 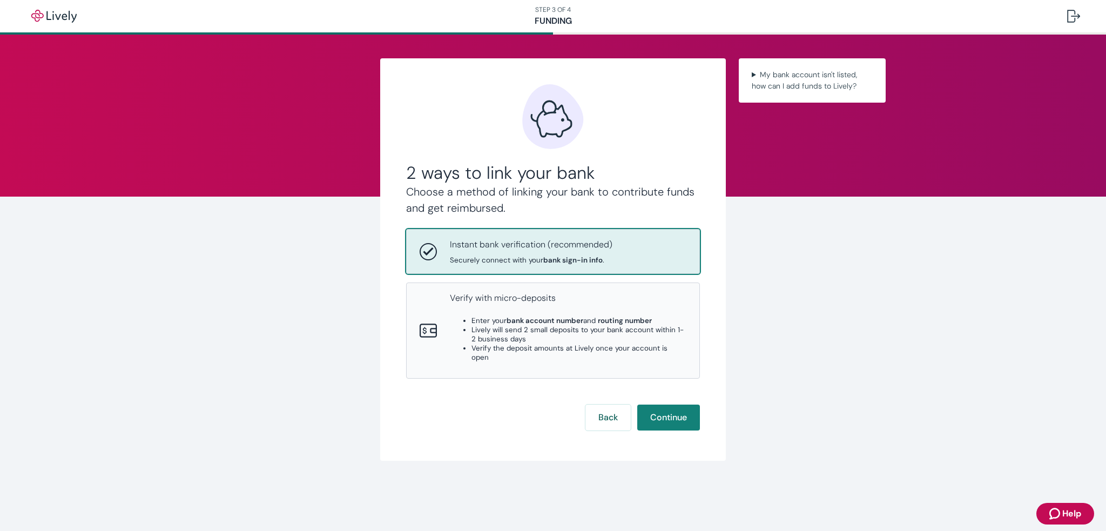 I want to click on summary: My bank account isn't listed, how can I add funds to Lively?, so click(x=812, y=80).